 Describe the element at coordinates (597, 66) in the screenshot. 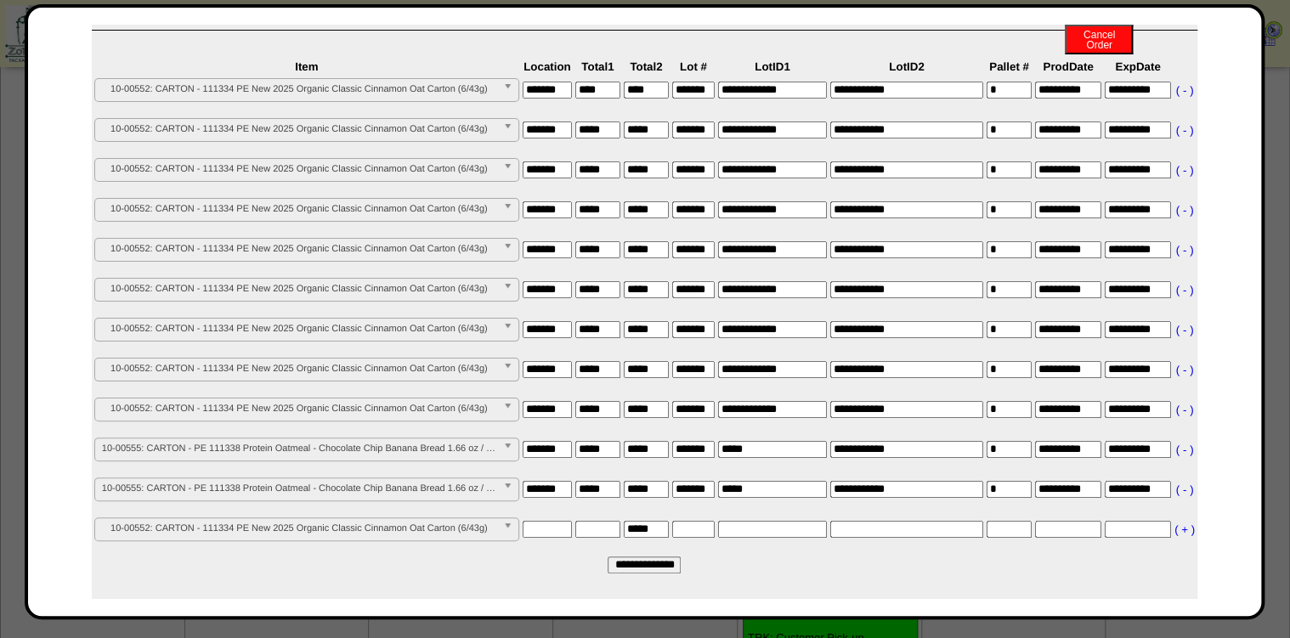

I see `th: Total1` at that location.